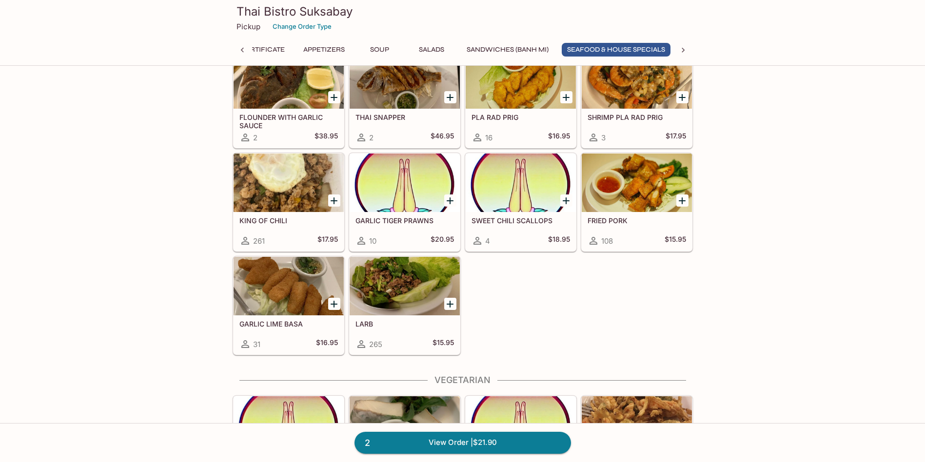 The height and width of the screenshot is (462, 925). Describe the element at coordinates (442, 137) in the screenshot. I see `h5: $46.95` at that location.